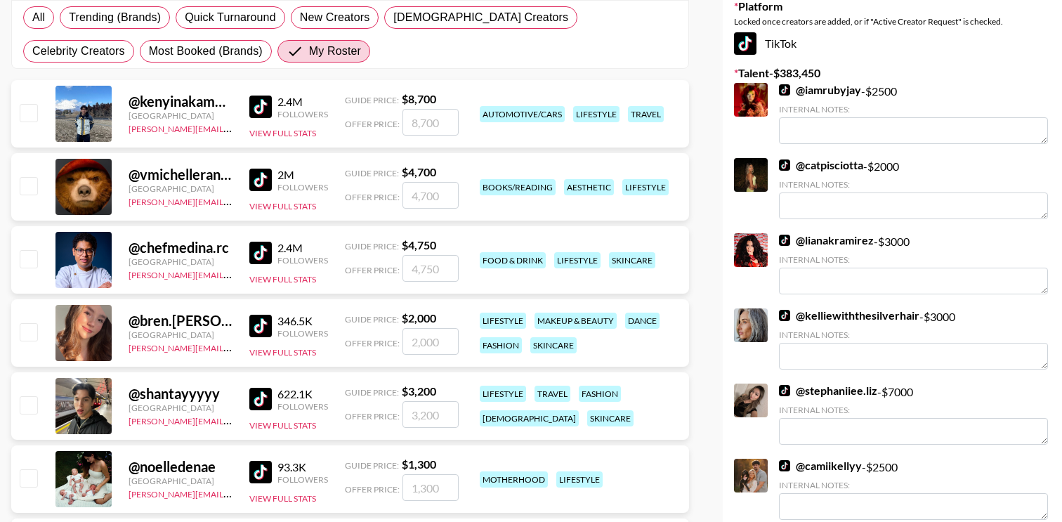 The width and height of the screenshot is (1062, 522). What do you see at coordinates (513, 260) in the screenshot?
I see `div: food & drink` at bounding box center [513, 260].